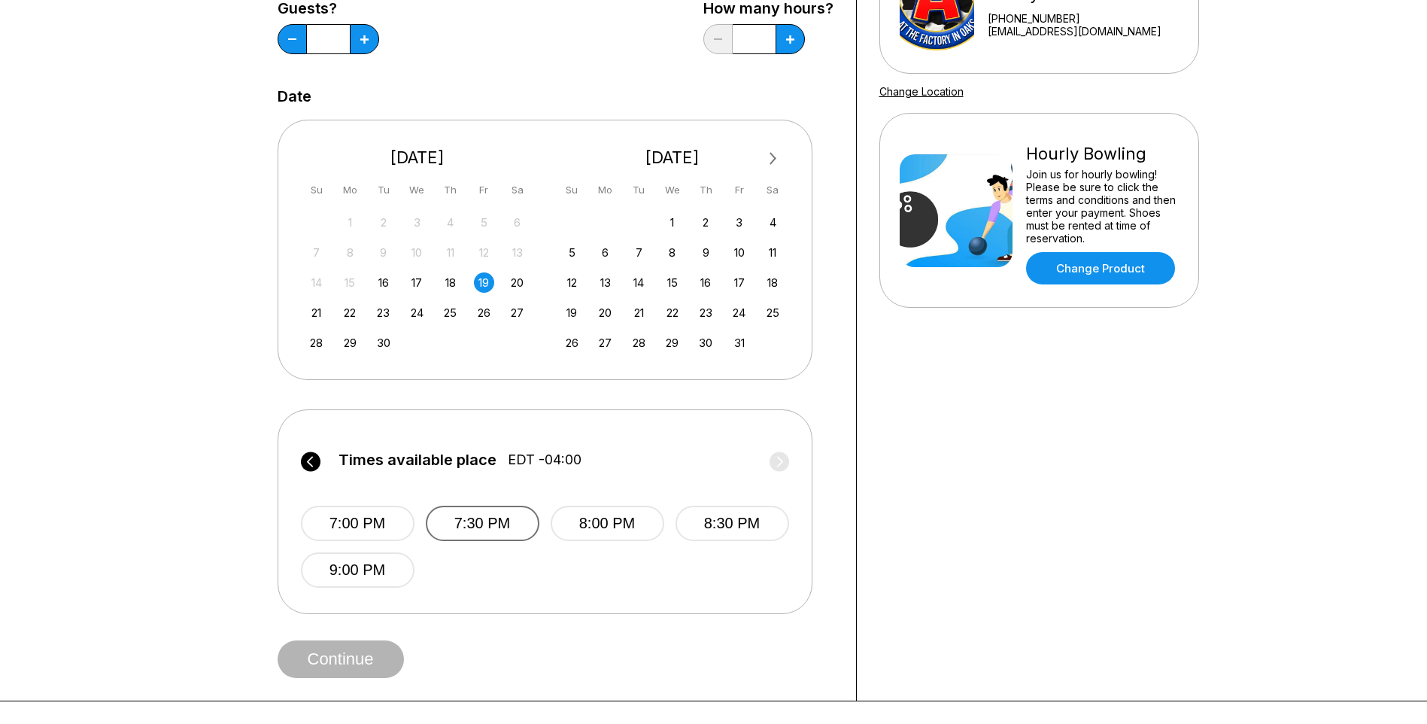  Describe the element at coordinates (316, 312) in the screenshot. I see `div: Choose Sunday, September 21st, 2025` at that location.